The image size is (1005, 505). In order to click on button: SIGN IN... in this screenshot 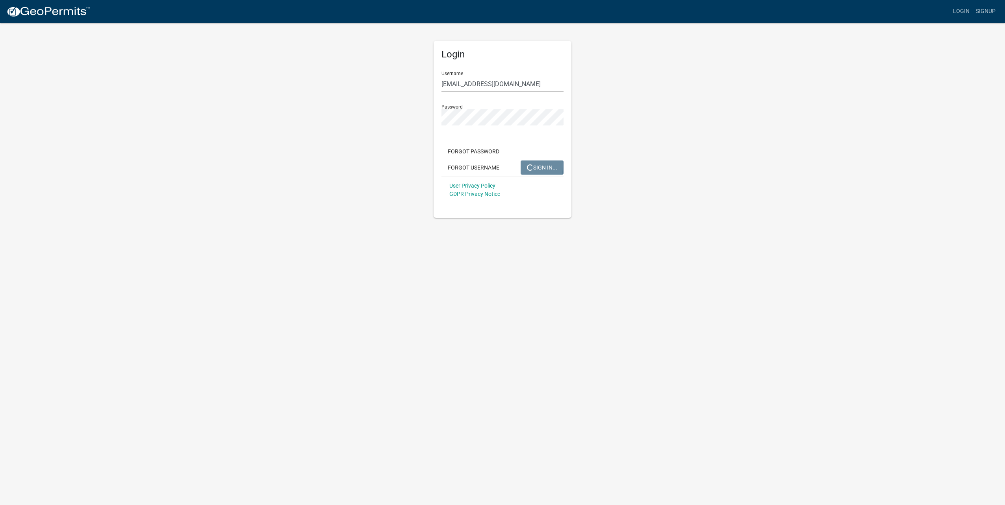, I will do `click(542, 168)`.